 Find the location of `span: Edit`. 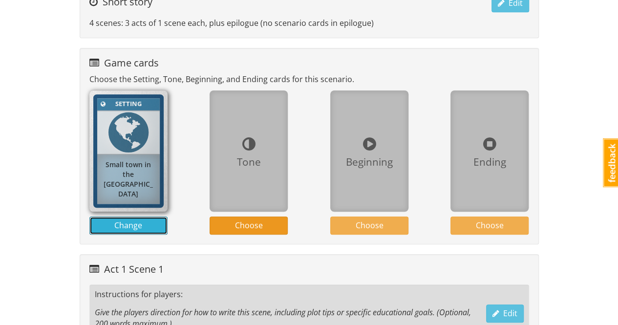

span: Edit is located at coordinates (505, 313).